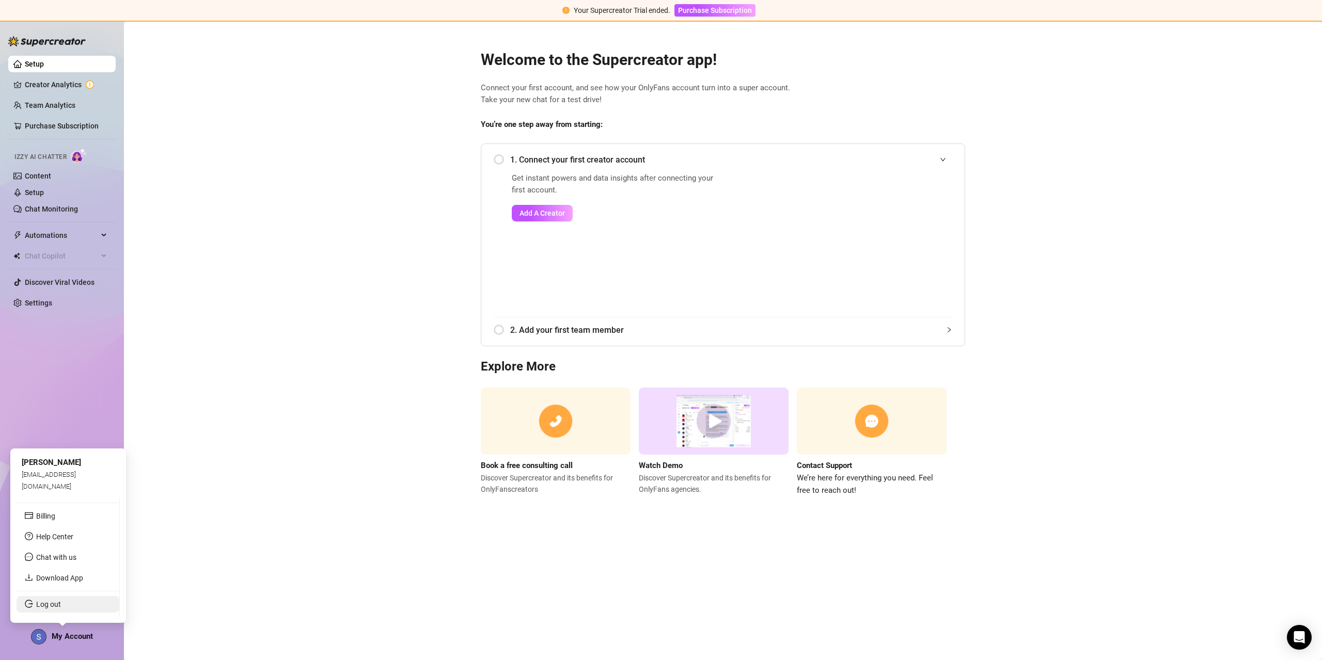 This screenshot has width=1322, height=660. What do you see at coordinates (715, 10) in the screenshot?
I see `button: Purchase Subscription` at bounding box center [715, 10].